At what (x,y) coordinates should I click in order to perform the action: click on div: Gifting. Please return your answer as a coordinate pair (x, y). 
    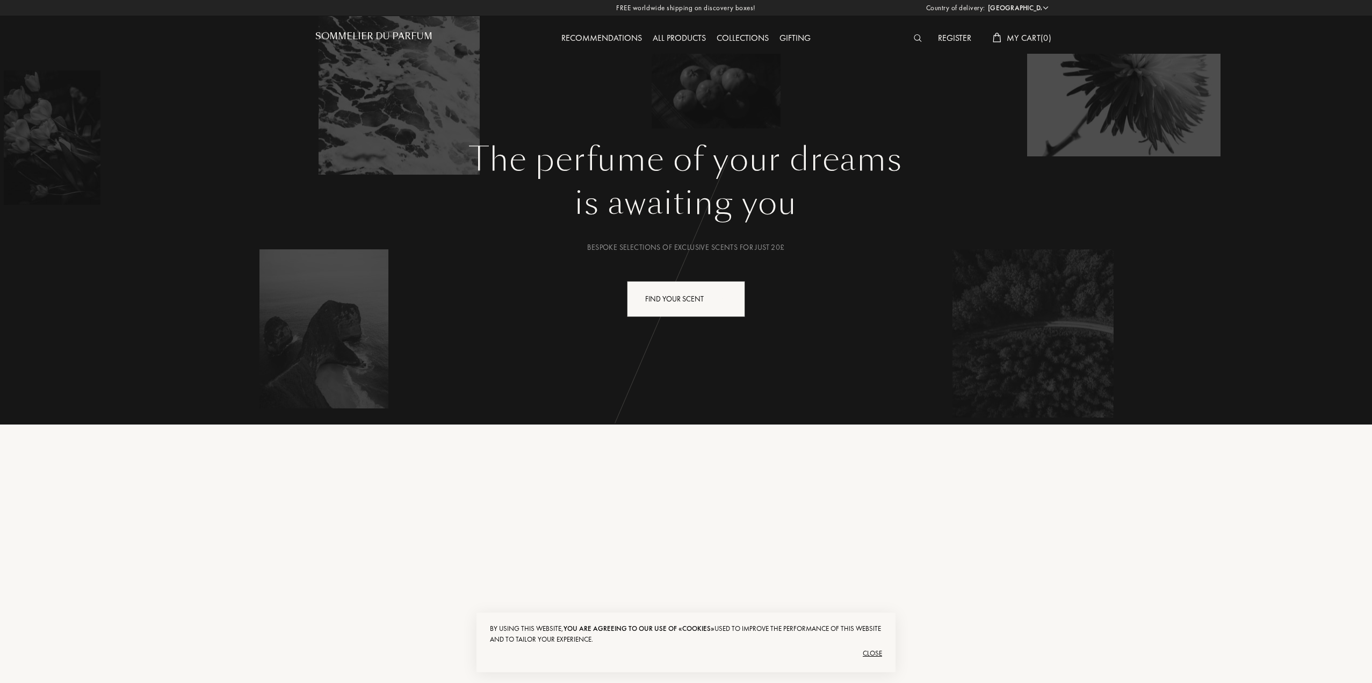
    Looking at the image, I should click on (795, 39).